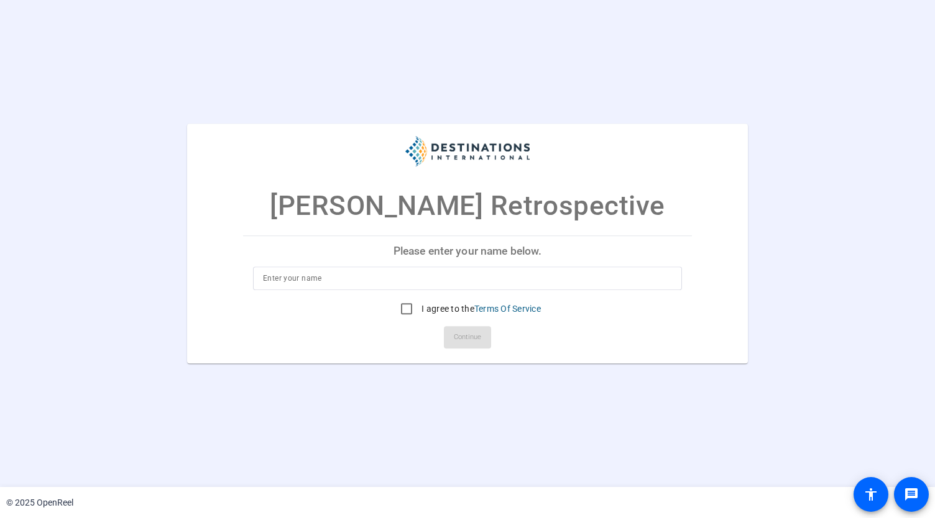 The image size is (935, 518). Describe the element at coordinates (40, 503) in the screenshot. I see `div: © 2025 OpenReel` at that location.